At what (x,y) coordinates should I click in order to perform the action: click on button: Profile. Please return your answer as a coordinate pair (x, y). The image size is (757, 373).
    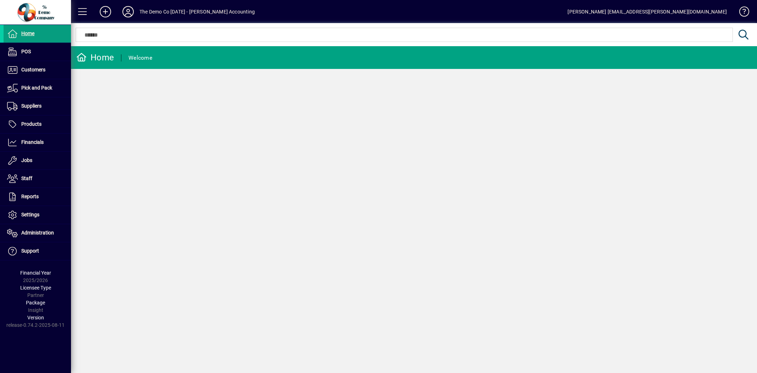
    Looking at the image, I should click on (128, 12).